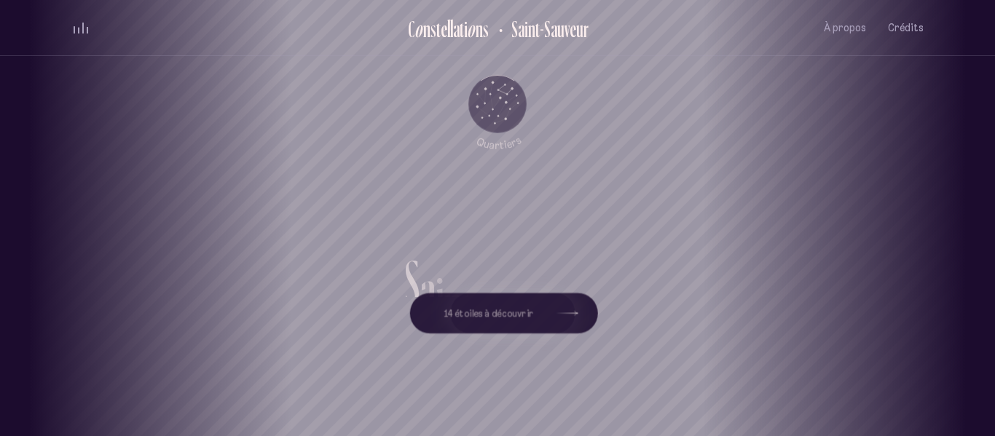  I want to click on button: Retour au menu principal, so click(497, 111).